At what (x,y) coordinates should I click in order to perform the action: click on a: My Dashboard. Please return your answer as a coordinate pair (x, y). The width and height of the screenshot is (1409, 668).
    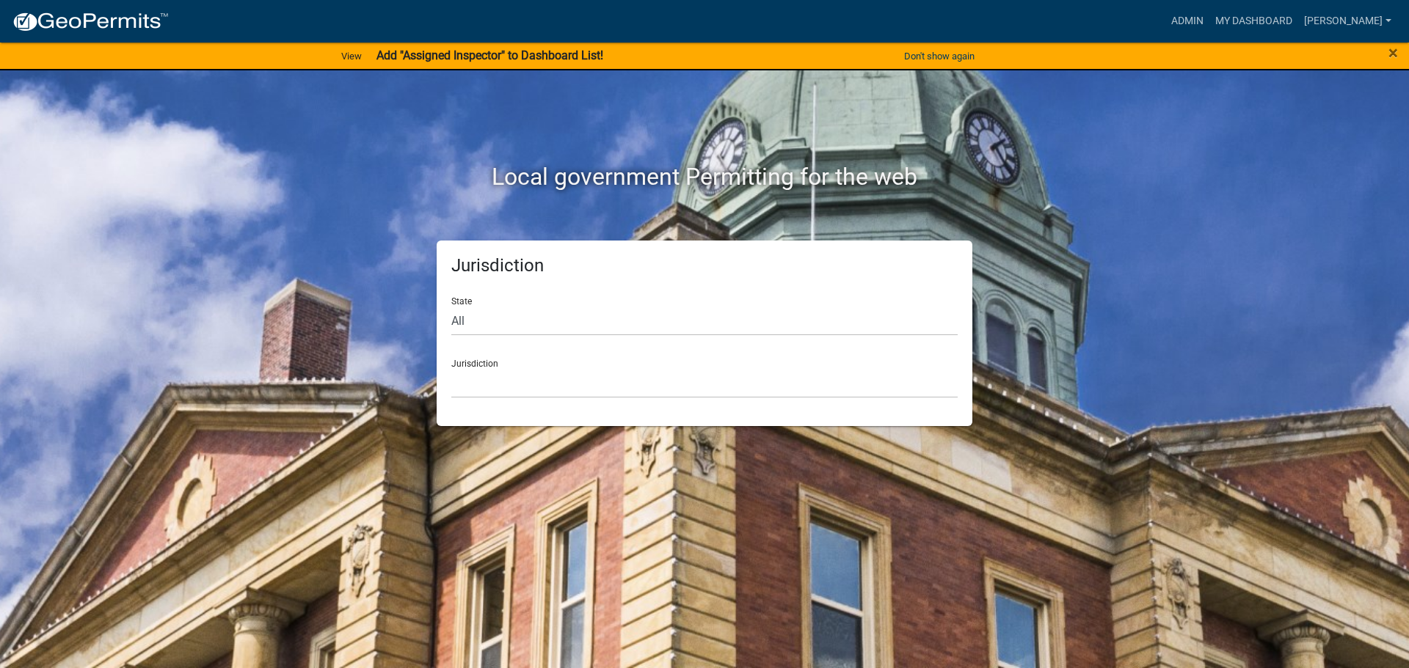
    Looking at the image, I should click on (1253, 21).